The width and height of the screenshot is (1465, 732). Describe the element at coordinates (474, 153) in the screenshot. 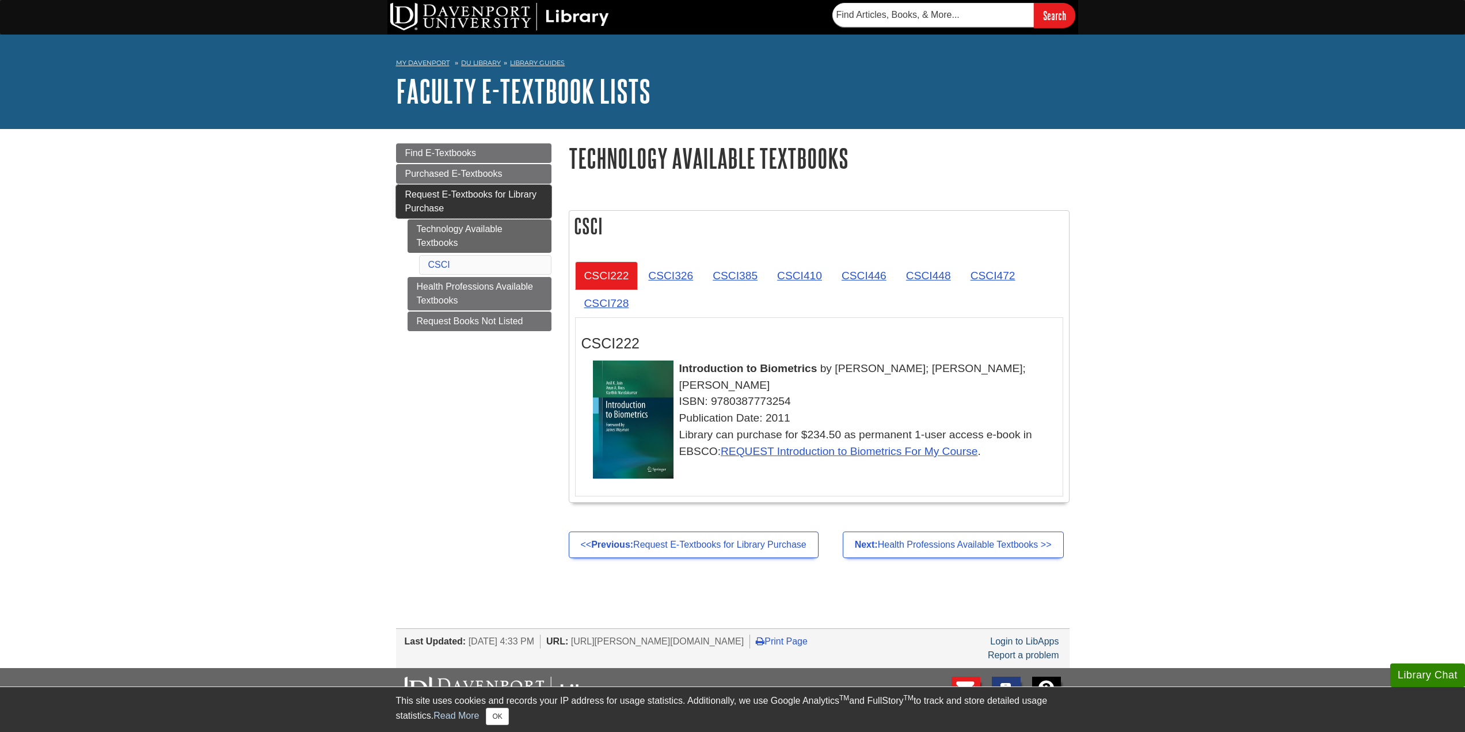

I see `a: Find E-Textbooks` at that location.